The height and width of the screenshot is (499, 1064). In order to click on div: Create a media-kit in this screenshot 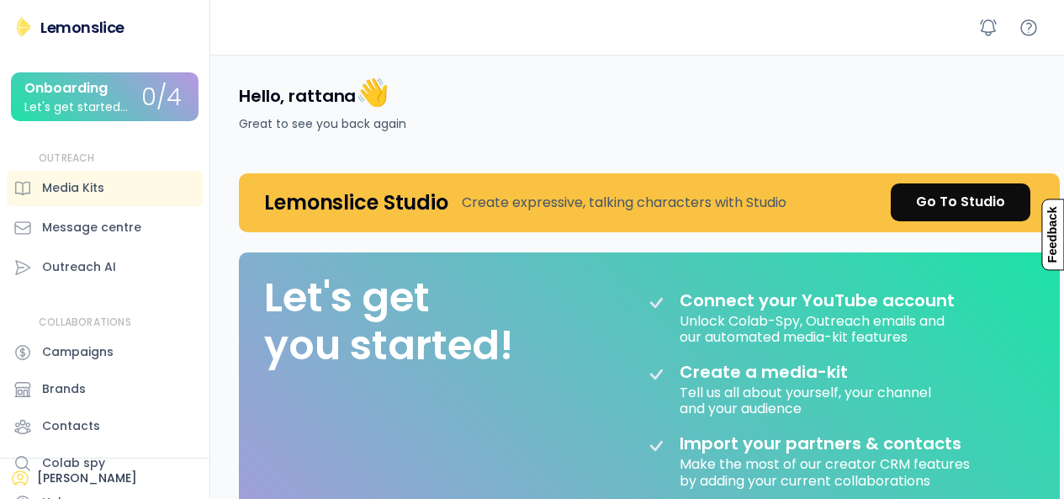, I will do `click(785, 372)`.